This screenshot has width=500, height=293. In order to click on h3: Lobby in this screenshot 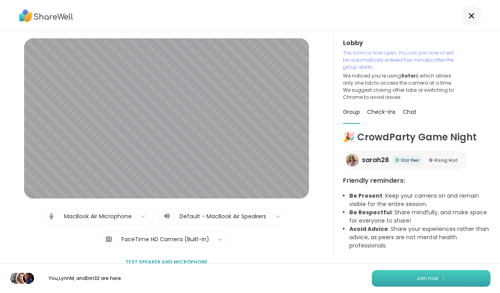, I will do `click(416, 43)`.